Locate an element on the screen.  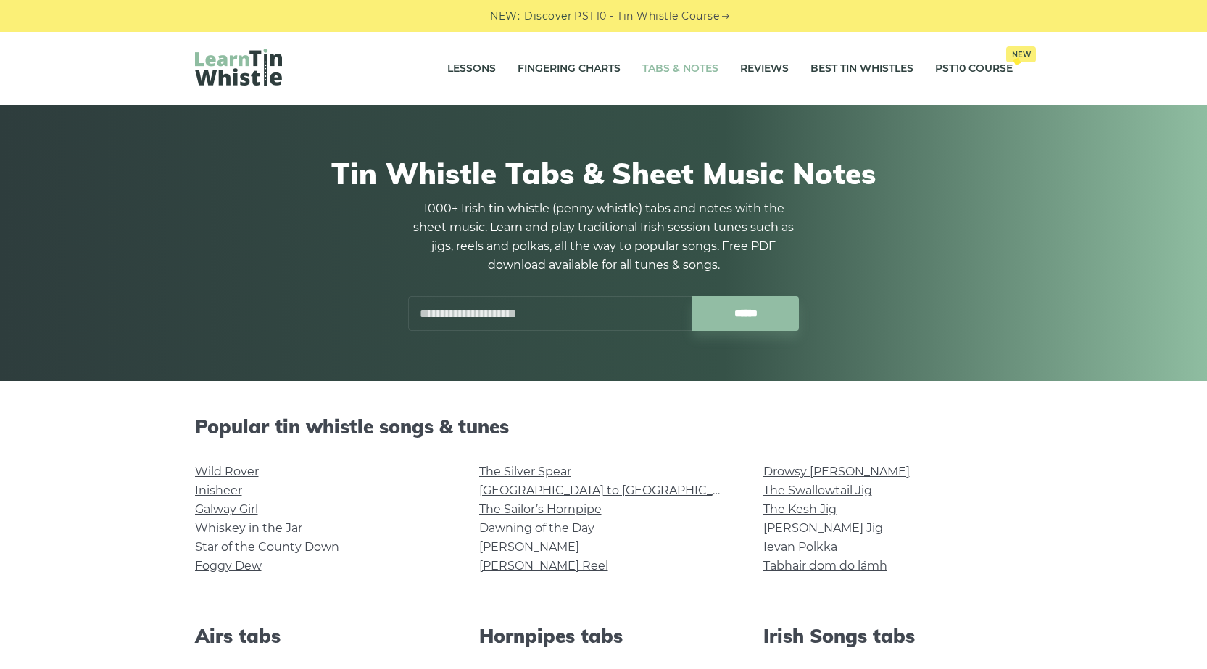
a: Star of the County Down is located at coordinates (267, 547).